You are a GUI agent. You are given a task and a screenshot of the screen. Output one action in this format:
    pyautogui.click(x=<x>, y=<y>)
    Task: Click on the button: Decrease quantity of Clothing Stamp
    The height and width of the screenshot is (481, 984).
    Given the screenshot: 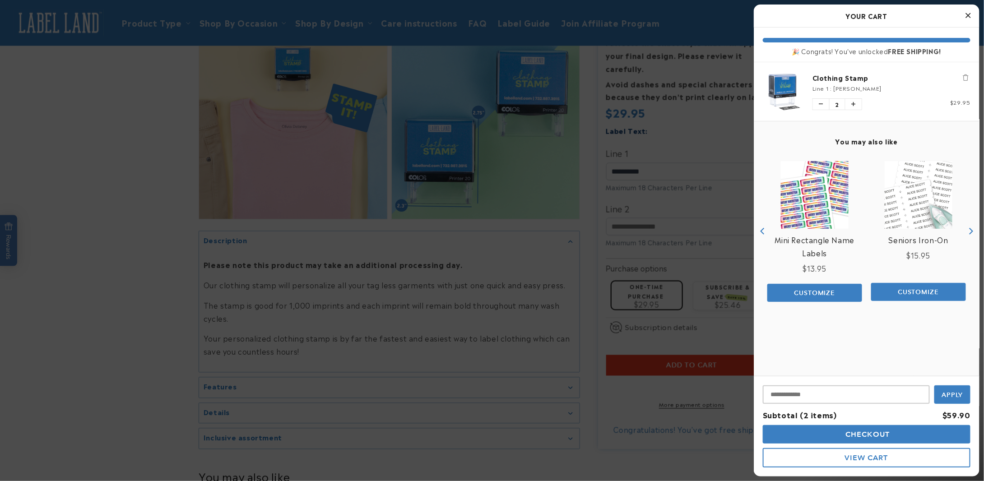 What is the action you would take?
    pyautogui.click(x=821, y=104)
    